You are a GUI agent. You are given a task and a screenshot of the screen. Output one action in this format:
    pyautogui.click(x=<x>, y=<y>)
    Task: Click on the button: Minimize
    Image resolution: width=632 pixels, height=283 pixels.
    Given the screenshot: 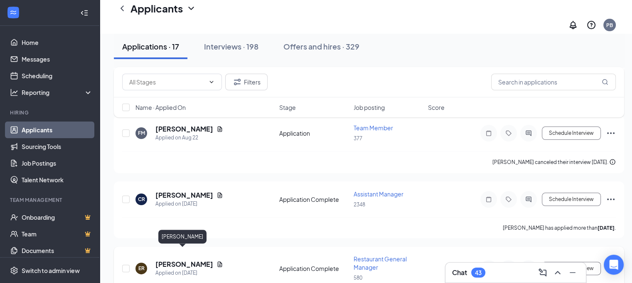 What is the action you would take?
    pyautogui.click(x=573, y=272)
    